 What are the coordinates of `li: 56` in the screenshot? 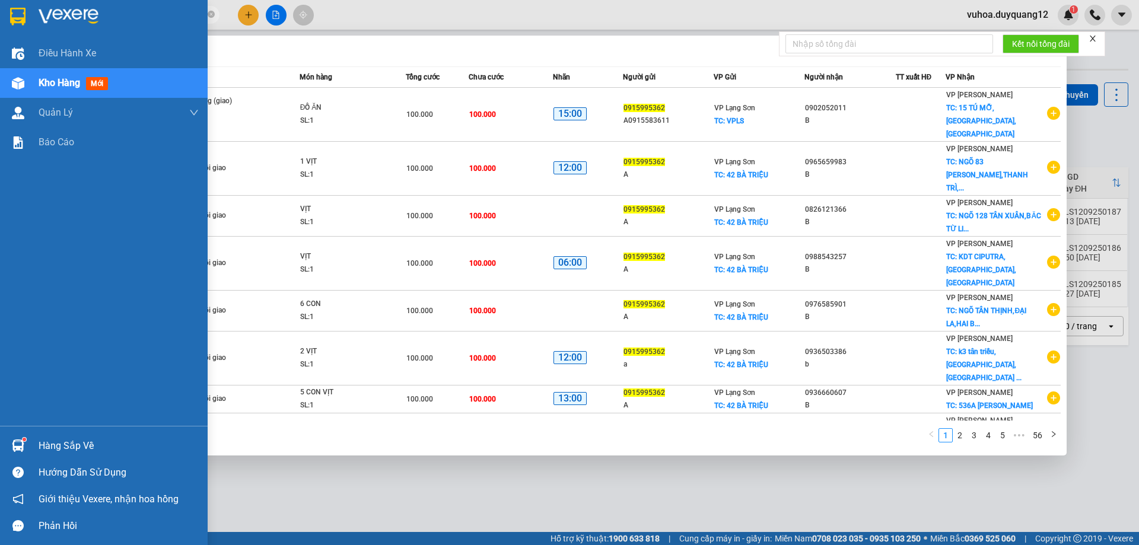 It's located at (1038, 436).